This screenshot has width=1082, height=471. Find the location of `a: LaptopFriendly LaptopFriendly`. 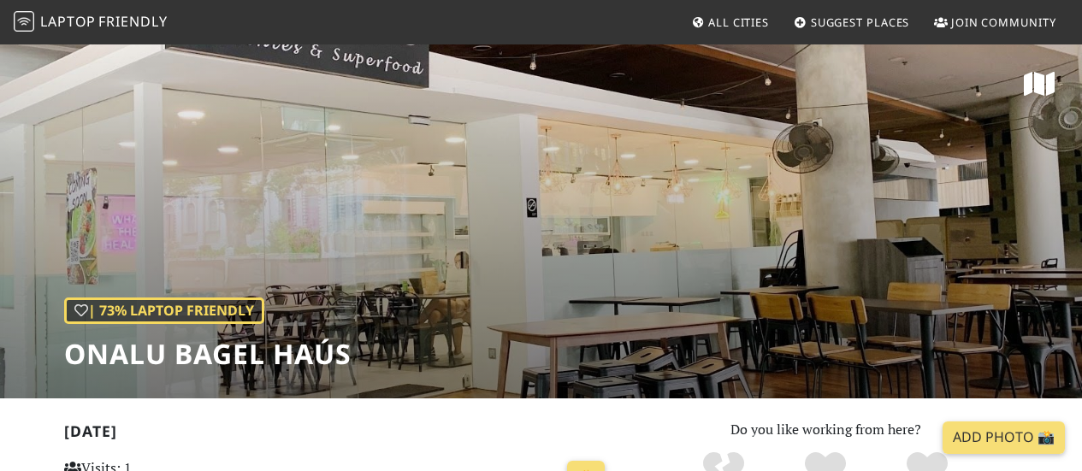

a: LaptopFriendly LaptopFriendly is located at coordinates (91, 22).